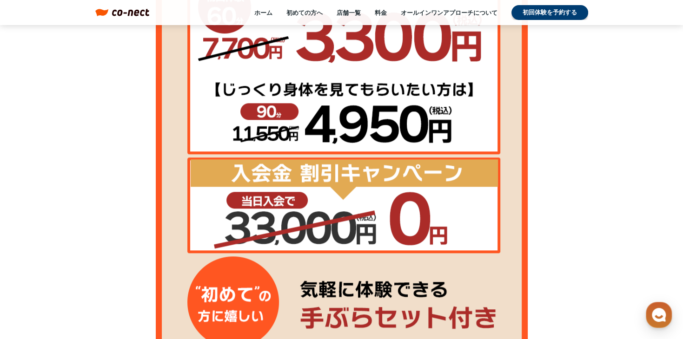 The width and height of the screenshot is (683, 339). Describe the element at coordinates (304, 13) in the screenshot. I see `a: 初めての方へ` at that location.